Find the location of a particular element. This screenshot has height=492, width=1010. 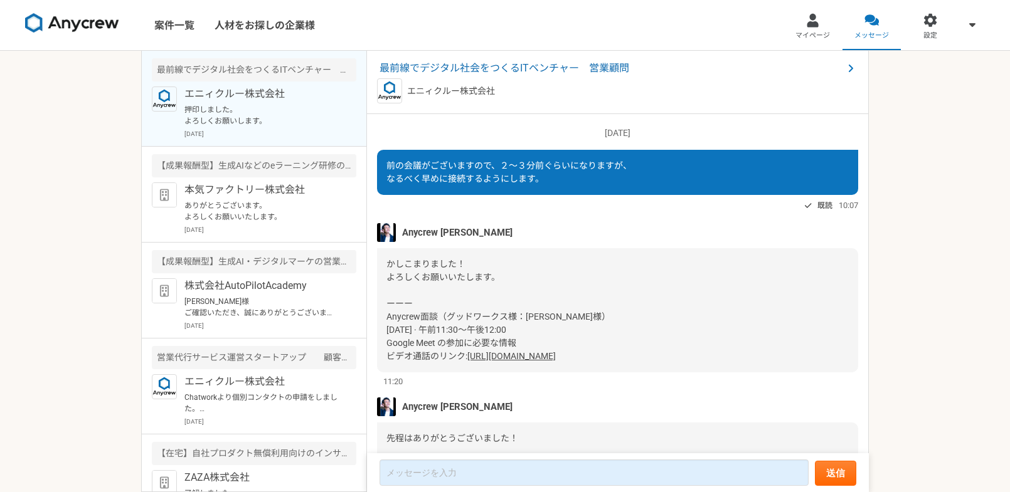

span: マイページ is located at coordinates (812, 36).